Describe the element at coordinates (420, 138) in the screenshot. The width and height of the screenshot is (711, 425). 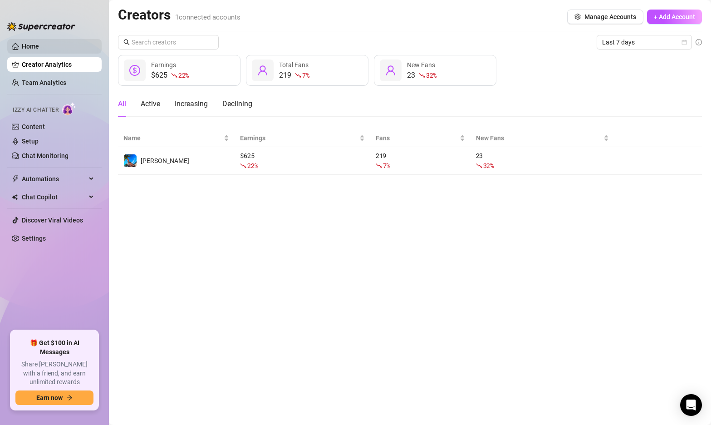
I see `th: Fans` at that location.